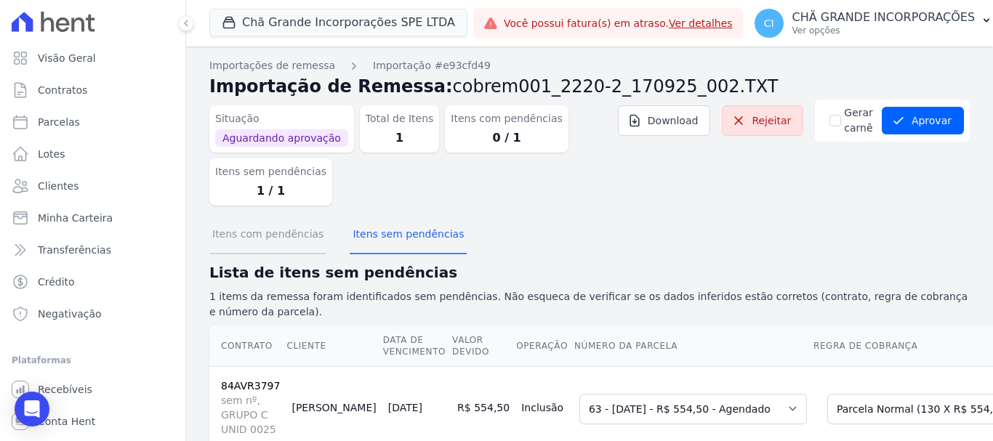  Describe the element at coordinates (92, 422) in the screenshot. I see `a: Conta Hent` at that location.